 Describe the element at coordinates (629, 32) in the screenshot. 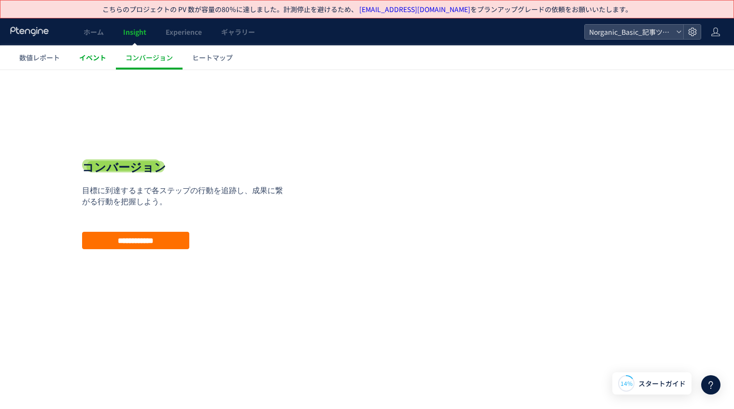

I see `span: Norganic_Basic_記事ツール` at that location.